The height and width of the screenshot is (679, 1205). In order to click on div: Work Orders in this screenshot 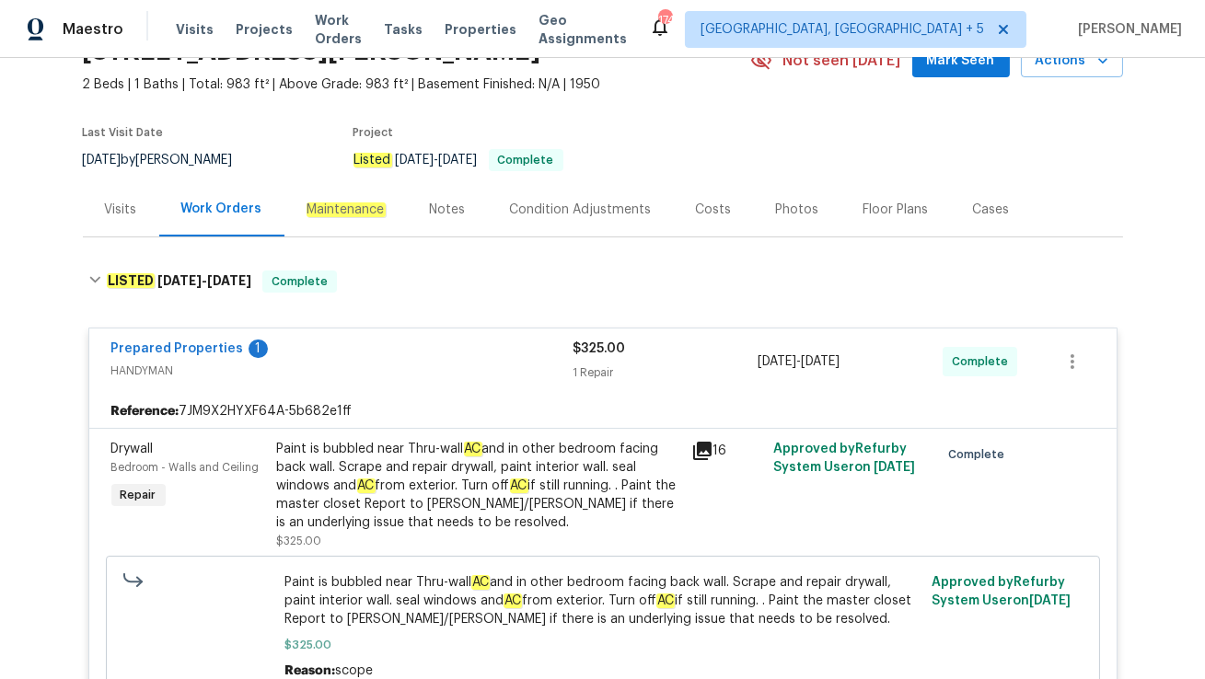, I will do `click(222, 209)`.